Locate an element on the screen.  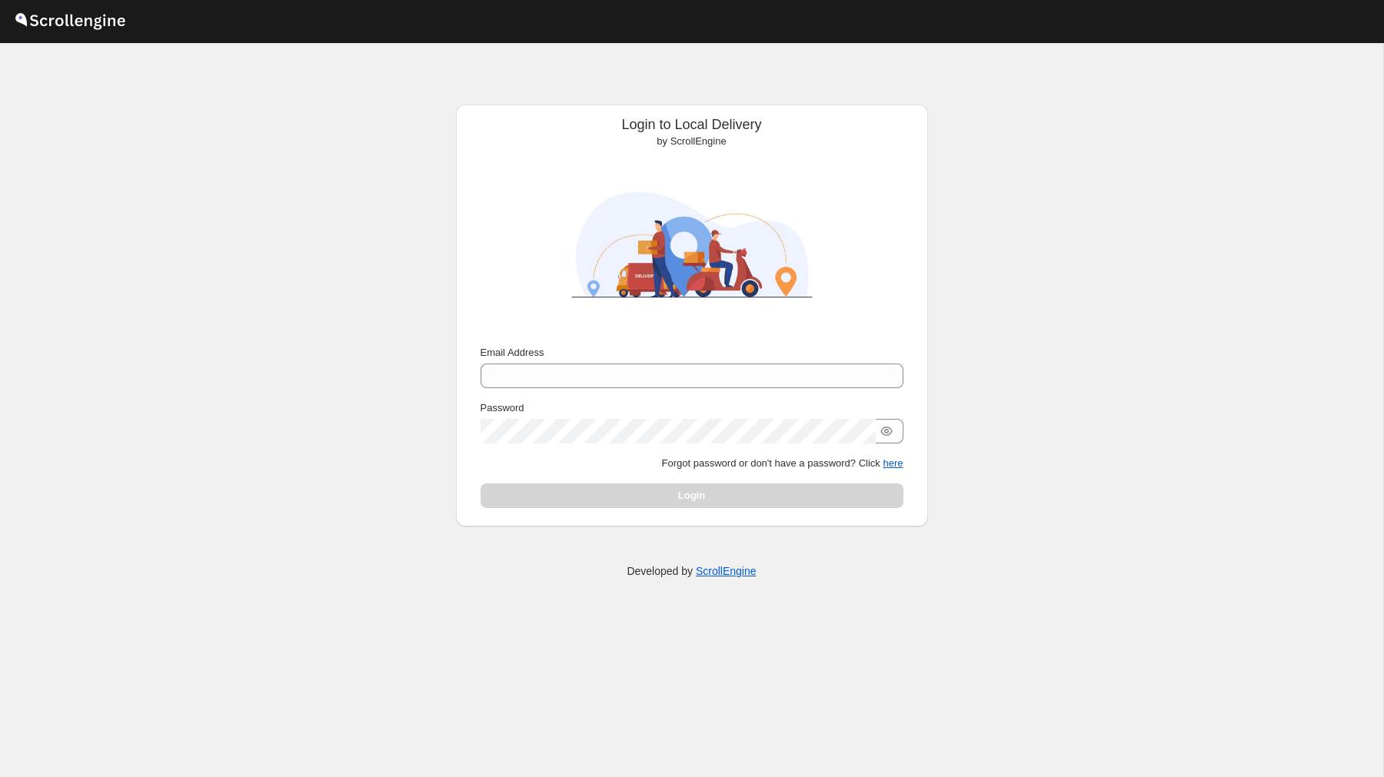
p: Forgot password or don't have a password? Click is located at coordinates (692, 464).